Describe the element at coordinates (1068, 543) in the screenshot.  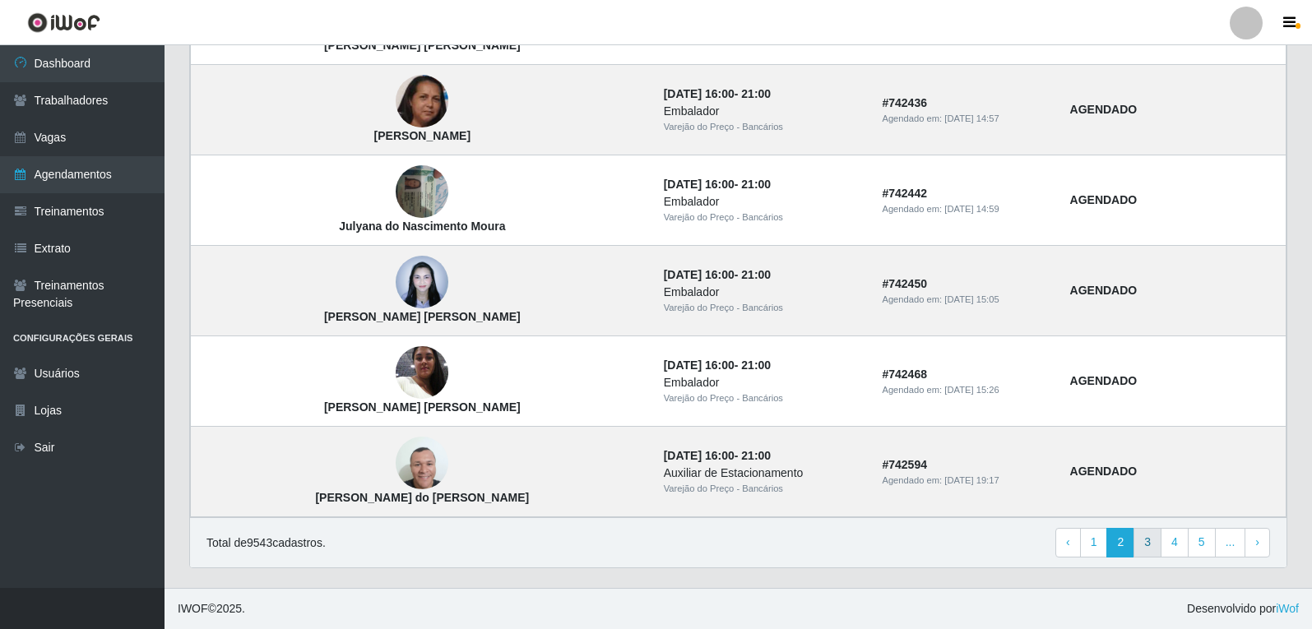
I see `a: Previous` at that location.